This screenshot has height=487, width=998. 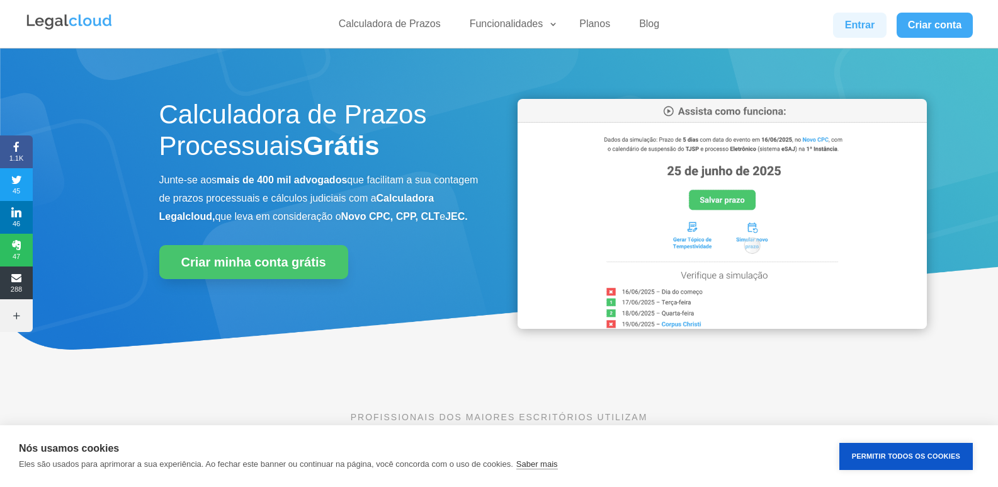 What do you see at coordinates (69, 448) in the screenshot?
I see `strong: Nós usamos cookies` at bounding box center [69, 448].